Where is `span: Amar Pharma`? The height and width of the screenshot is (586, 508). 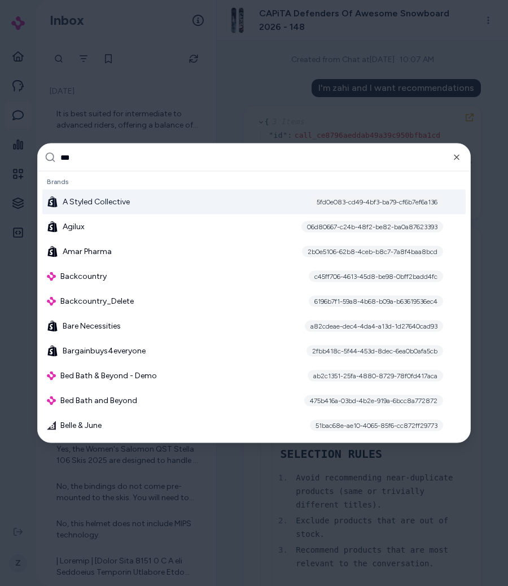
span: Amar Pharma is located at coordinates (87, 252).